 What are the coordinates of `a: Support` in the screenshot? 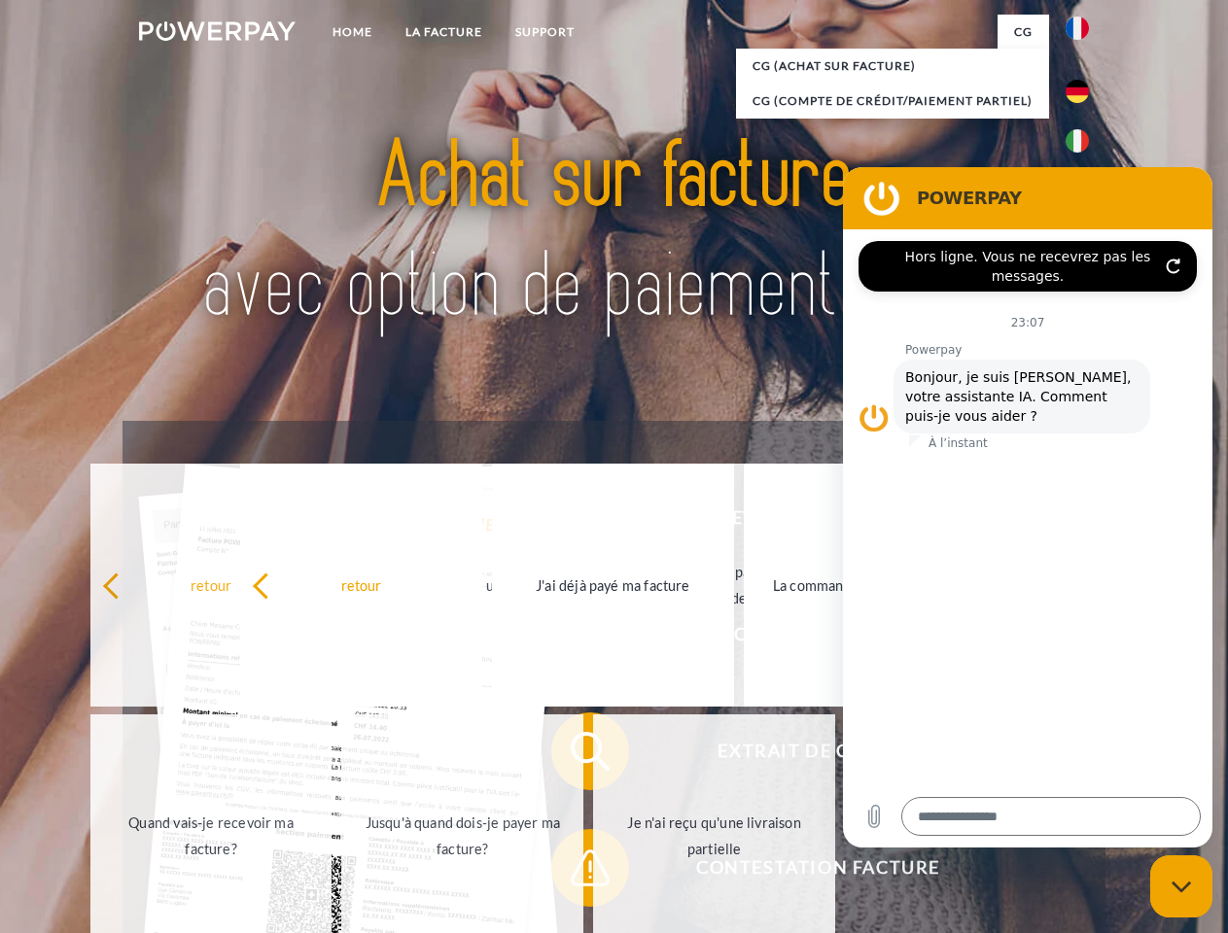 It's located at (544, 32).